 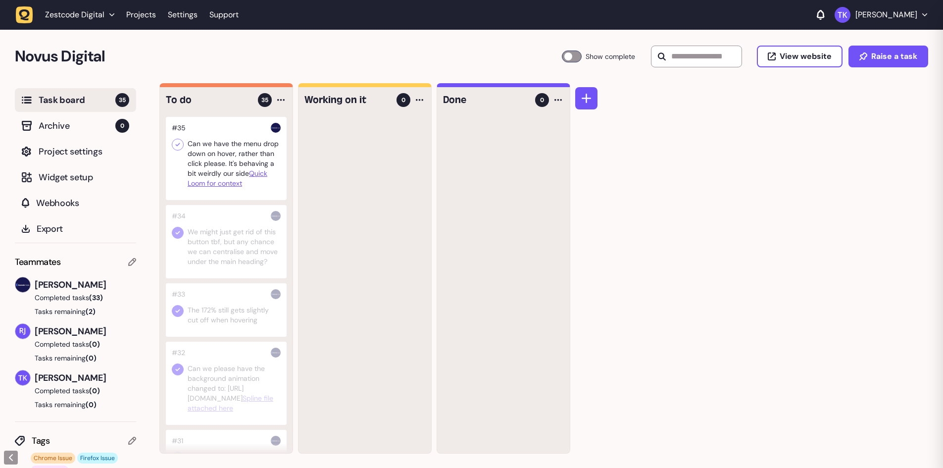 What do you see at coordinates (38, 262) in the screenshot?
I see `span: Teammates` at bounding box center [38, 262].